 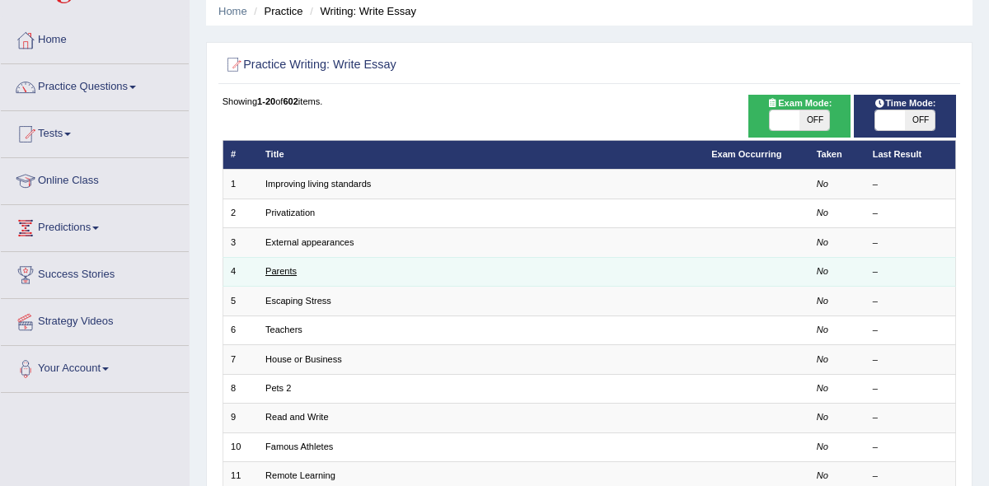 What do you see at coordinates (800, 104) in the screenshot?
I see `span: Exam Mode:` at bounding box center [800, 104].